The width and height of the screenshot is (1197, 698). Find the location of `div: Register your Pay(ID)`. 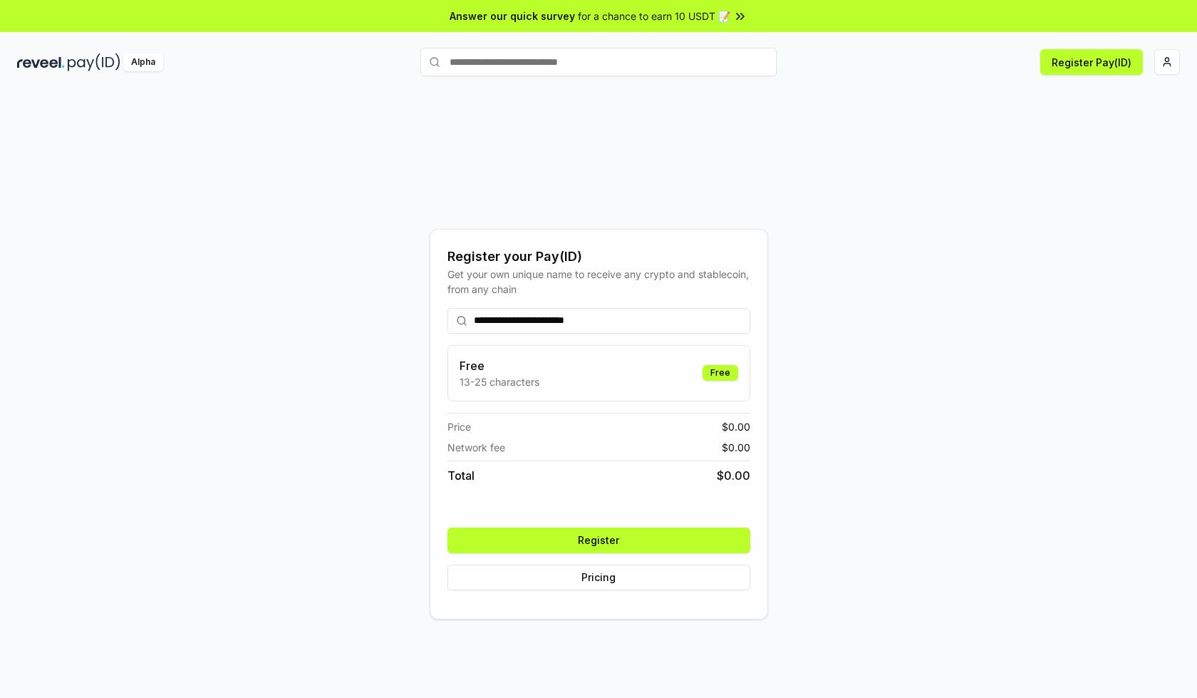

div: Register your Pay(ID) is located at coordinates (599, 257).